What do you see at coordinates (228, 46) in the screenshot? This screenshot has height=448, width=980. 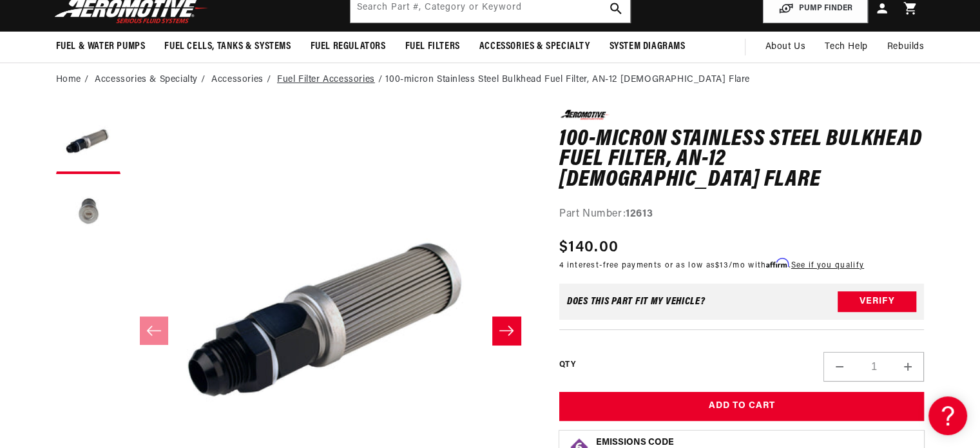 I see `span: Fuel Cells, Tanks & Systems` at bounding box center [228, 46].